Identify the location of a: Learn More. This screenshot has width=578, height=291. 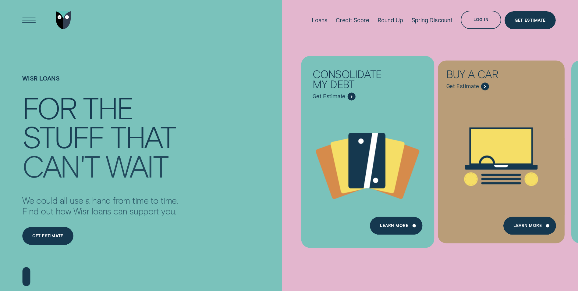
(529, 225).